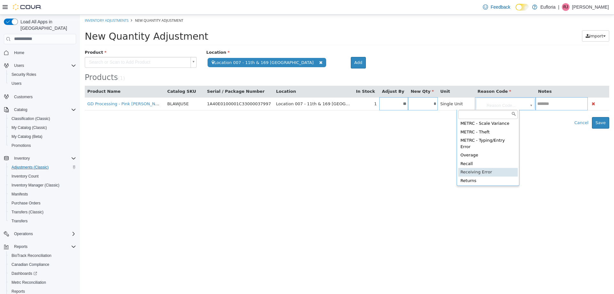 The height and width of the screenshot is (294, 614). Describe the element at coordinates (565, 7) in the screenshot. I see `span: RJ` at that location.